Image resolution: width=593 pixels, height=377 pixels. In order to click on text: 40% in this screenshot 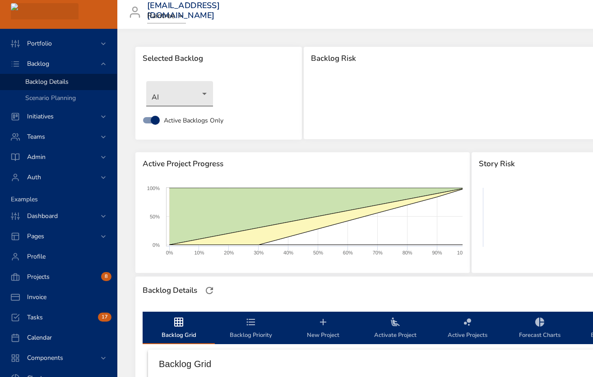, I will do `click(288, 253)`.